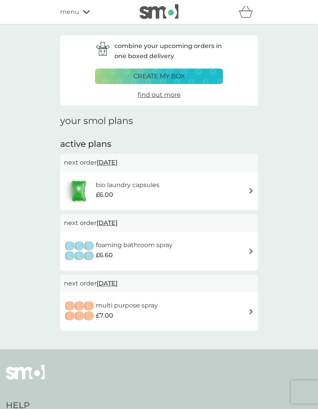 The height and width of the screenshot is (409, 318). Describe the element at coordinates (104, 255) in the screenshot. I see `span: £6.60` at that location.